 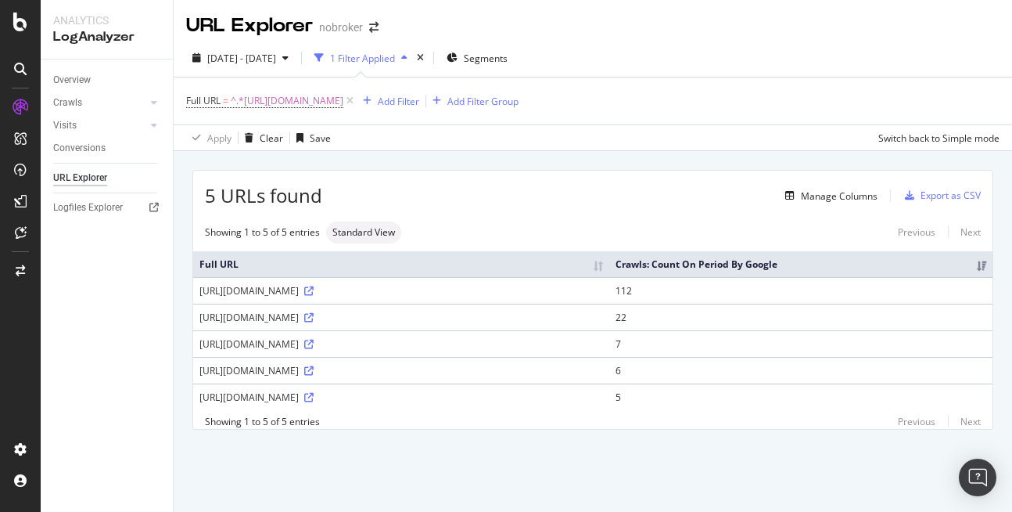 I want to click on button: Apply, so click(x=209, y=138).